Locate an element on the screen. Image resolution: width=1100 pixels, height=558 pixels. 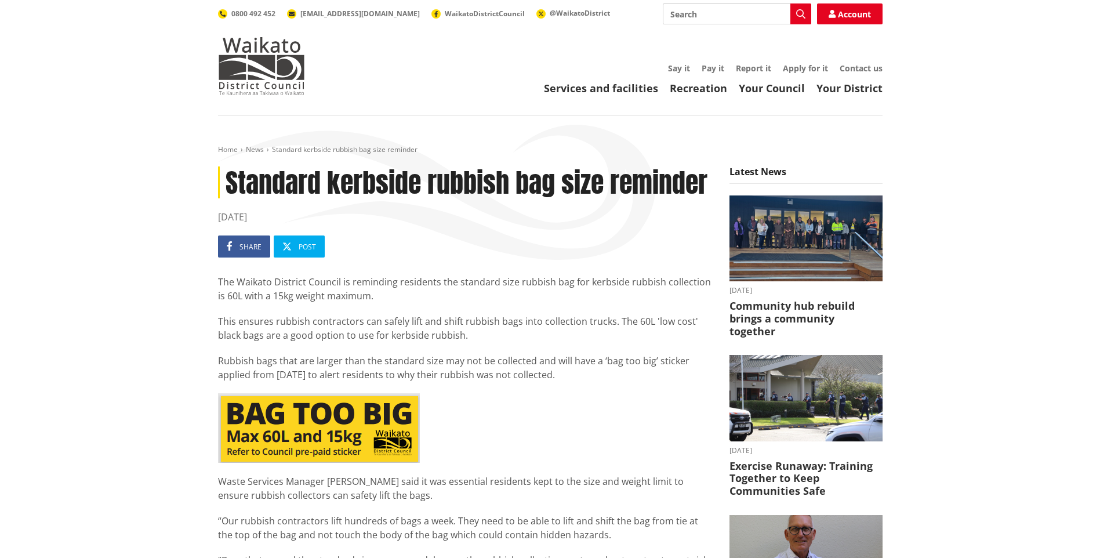
img: Waikato District Council - Te Kaunihera aa Takiwaa o Waikato is located at coordinates (261, 66).